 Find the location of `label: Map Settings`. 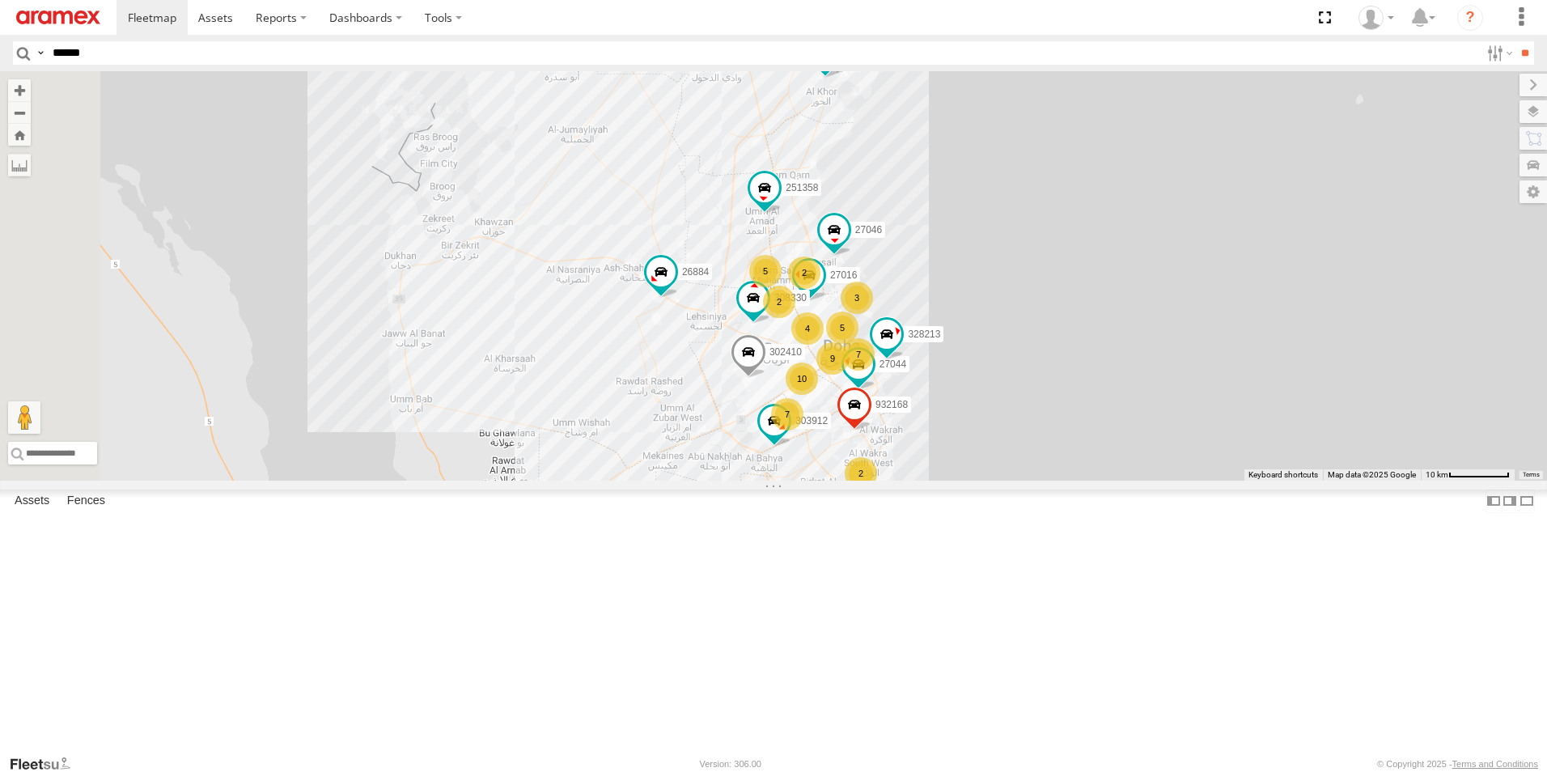

label: Map Settings is located at coordinates (1533, 192).